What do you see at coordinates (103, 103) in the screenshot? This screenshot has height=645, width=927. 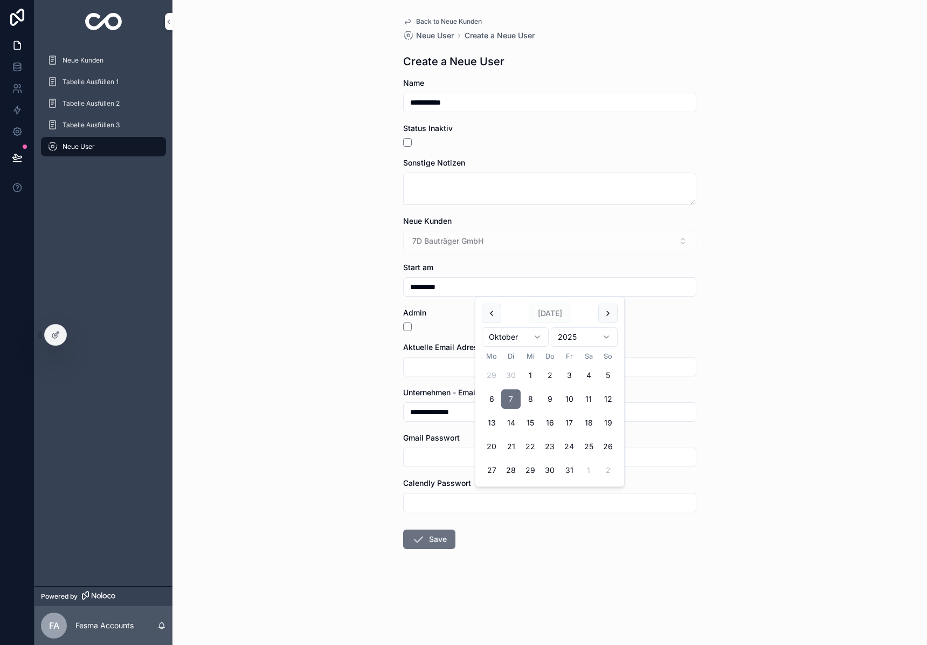 I see `a: Tabelle Ausfüllen 2` at bounding box center [103, 103].